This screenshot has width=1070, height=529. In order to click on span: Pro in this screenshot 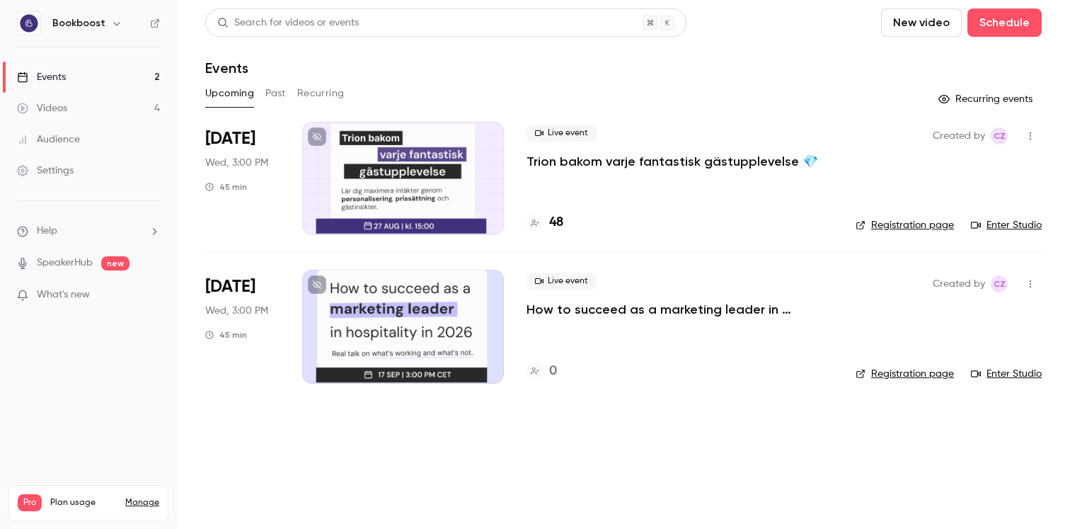, I will do `click(30, 502)`.